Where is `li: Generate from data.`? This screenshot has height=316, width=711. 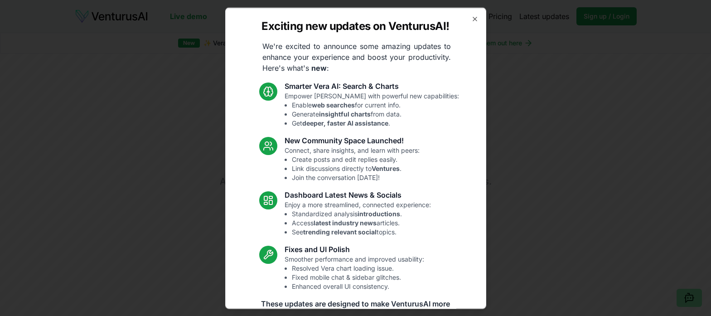 li: Generate from data. is located at coordinates (375, 114).